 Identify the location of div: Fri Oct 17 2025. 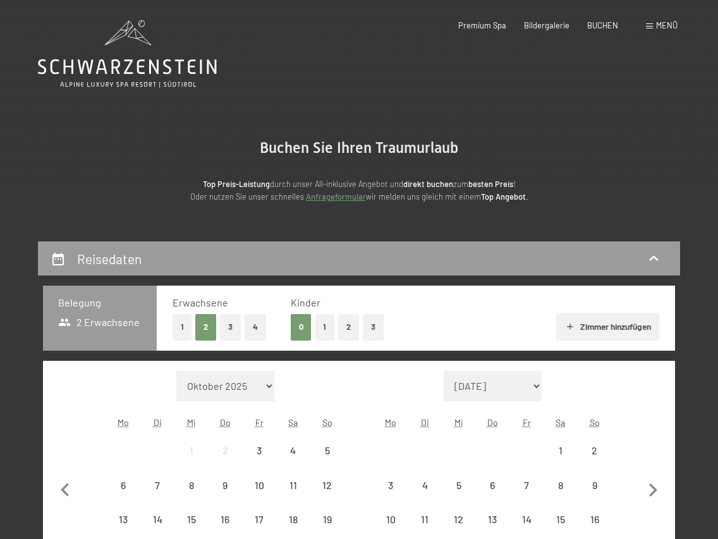
(259, 520).